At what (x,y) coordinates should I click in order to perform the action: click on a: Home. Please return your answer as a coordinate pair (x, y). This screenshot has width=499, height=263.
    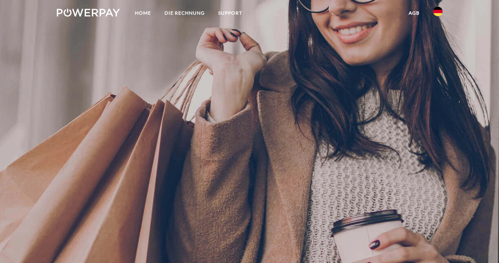
    Looking at the image, I should click on (143, 13).